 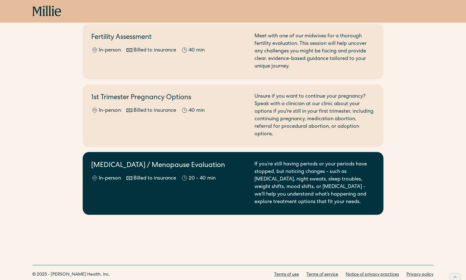 I want to click on h2: Fertility Assessment, so click(x=169, y=38).